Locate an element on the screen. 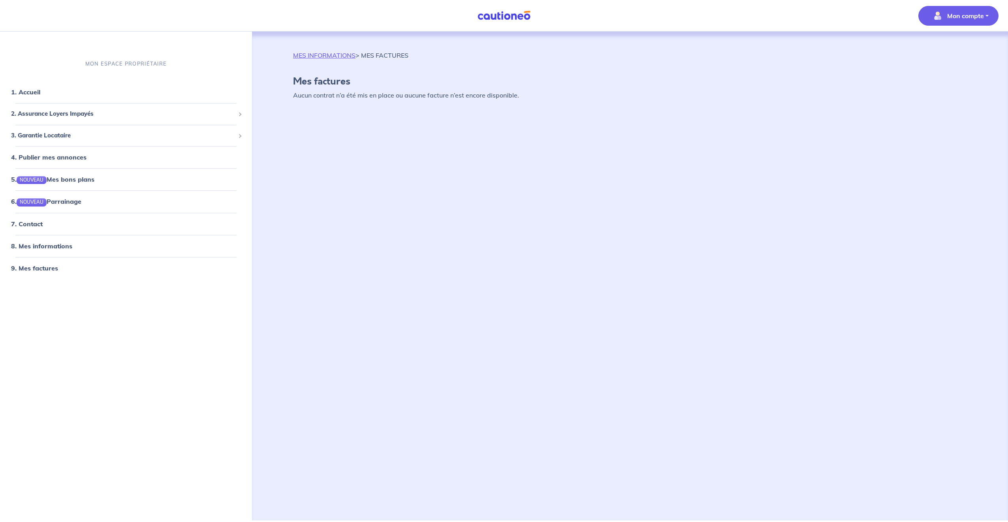 This screenshot has height=522, width=1008. div: 5.NOUVEAUMes bons plans is located at coordinates (126, 179).